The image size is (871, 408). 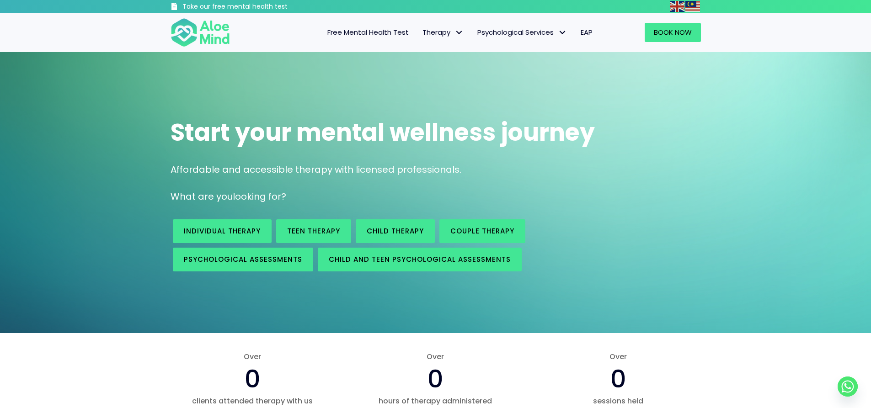 What do you see at coordinates (672, 32) in the screenshot?
I see `a: Book Now` at bounding box center [672, 32].